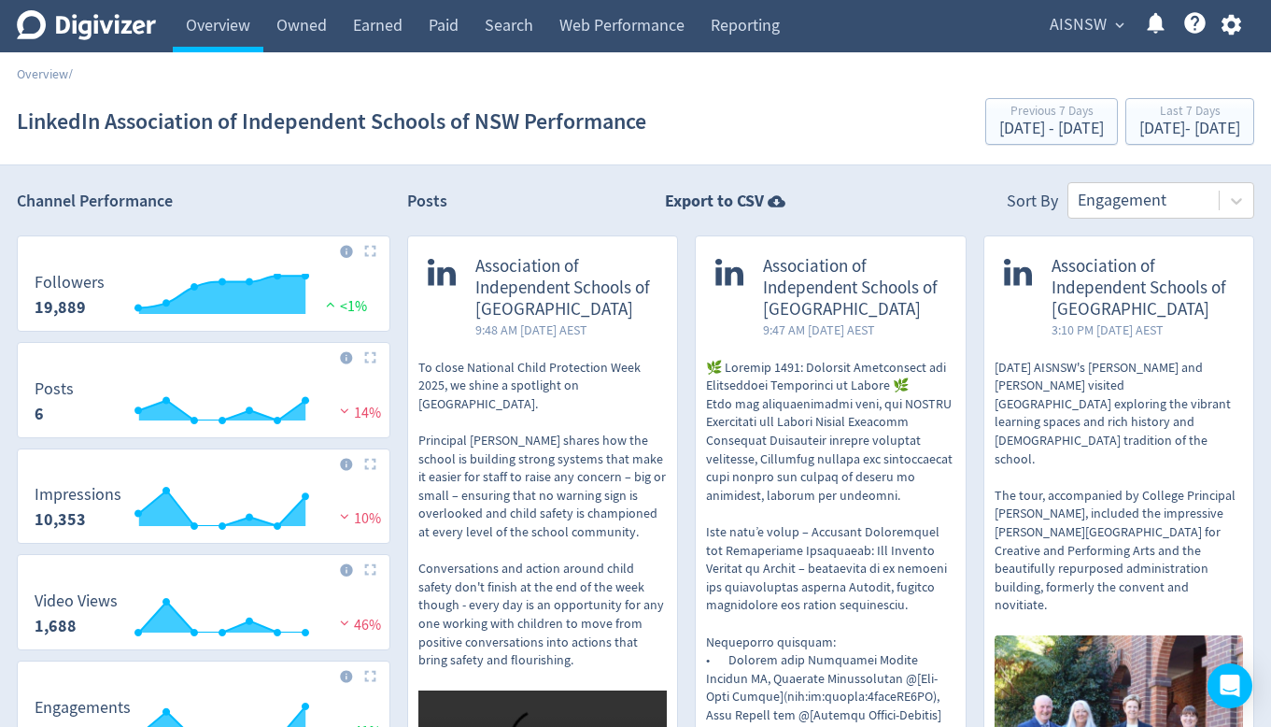  What do you see at coordinates (204, 404) in the screenshot?
I see `svg: Posts 6` at bounding box center [204, 404].